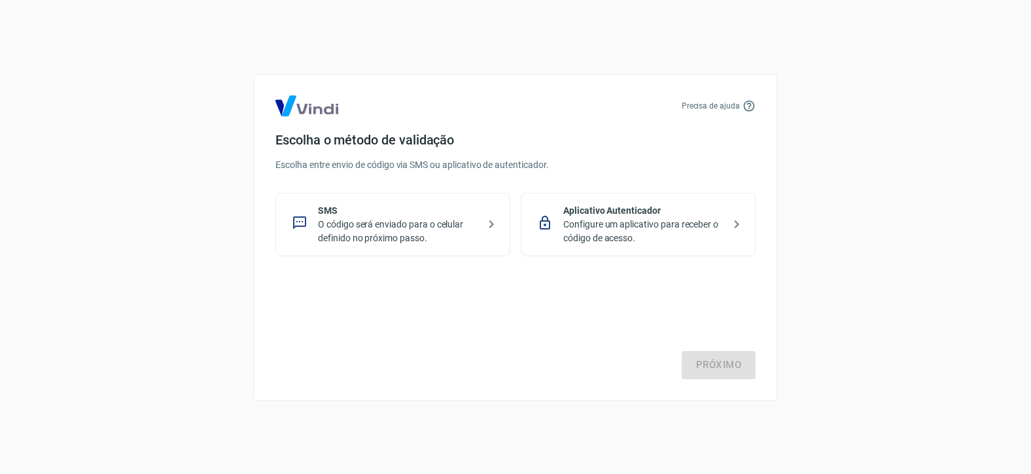 The width and height of the screenshot is (1031, 474). What do you see at coordinates (638, 224) in the screenshot?
I see `div: Aplicativo AutenticadorConfigure um aplicativo para receber o código de acesso.` at bounding box center [638, 224].